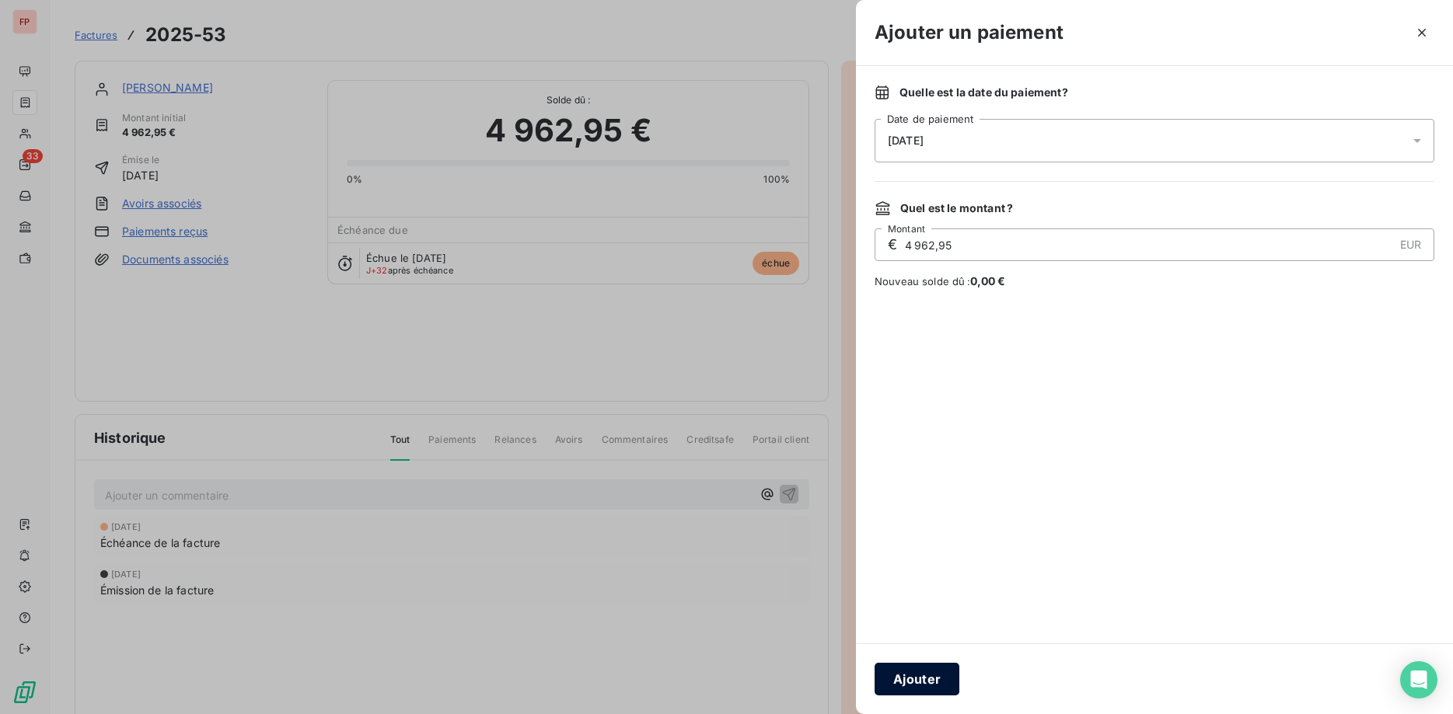 This screenshot has width=1453, height=714. Describe the element at coordinates (1419, 680) in the screenshot. I see `div: Open Intercom Messenger` at that location.